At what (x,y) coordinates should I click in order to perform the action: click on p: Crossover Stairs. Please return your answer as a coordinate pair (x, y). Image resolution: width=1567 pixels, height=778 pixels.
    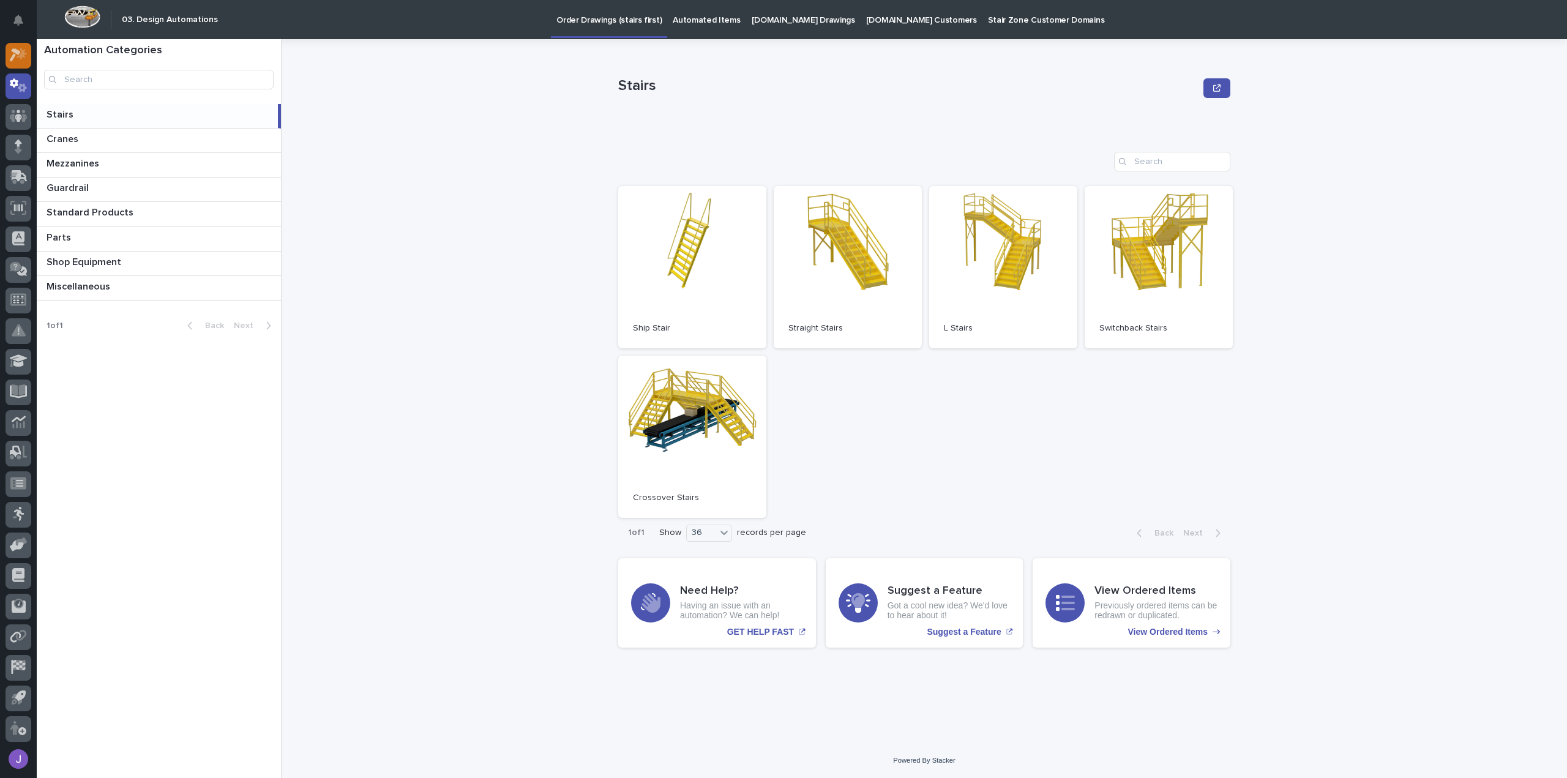
    Looking at the image, I should click on (692, 498).